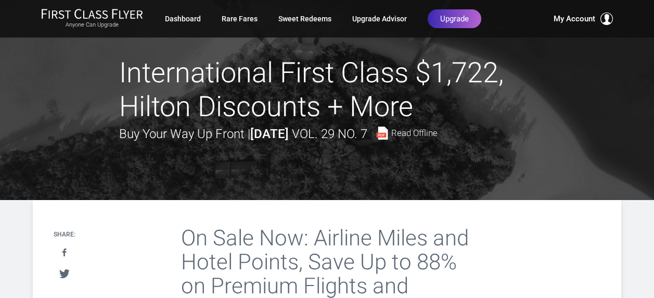 This screenshot has height=298, width=654. I want to click on a: Sweet Redeems, so click(305, 19).